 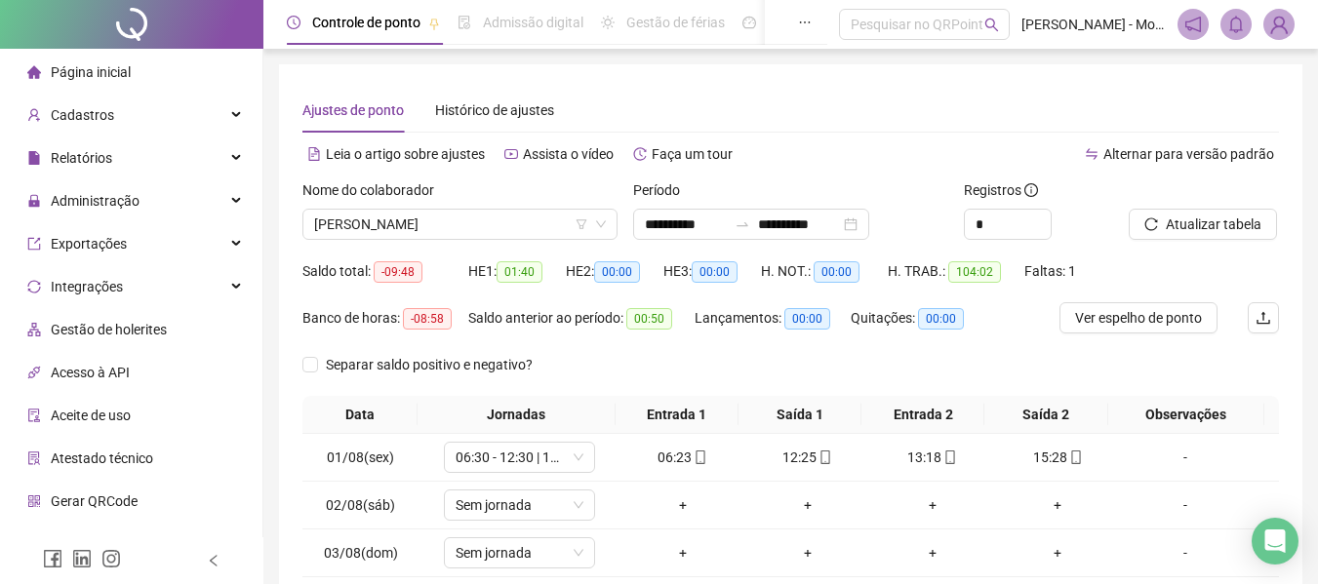 I want to click on span: pushpin, so click(x=434, y=23).